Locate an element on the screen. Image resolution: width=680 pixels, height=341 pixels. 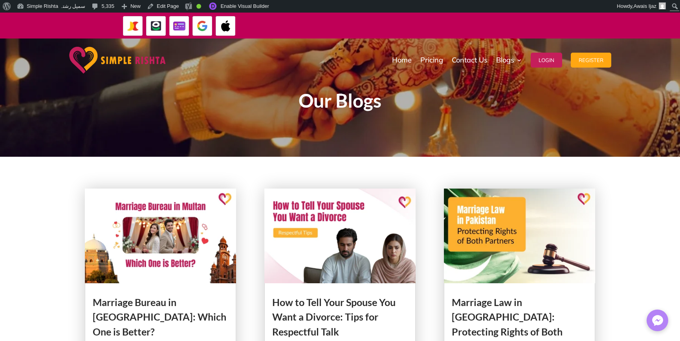
button: Login is located at coordinates (547, 60).